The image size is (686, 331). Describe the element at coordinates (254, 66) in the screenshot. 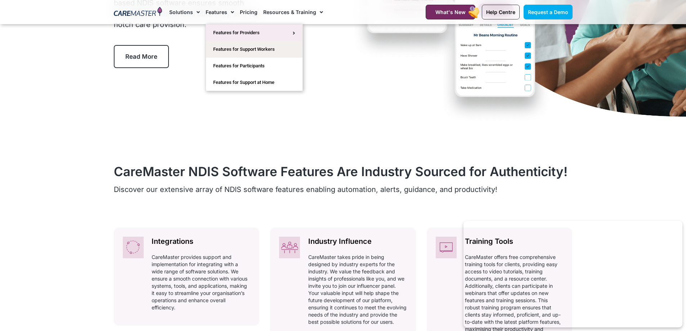

I see `a: Features for Participants` at that location.